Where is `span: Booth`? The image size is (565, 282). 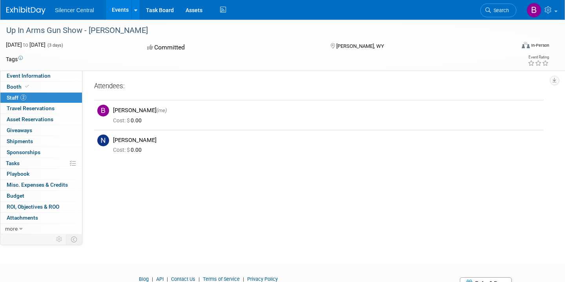
span: Booth is located at coordinates (18, 87).